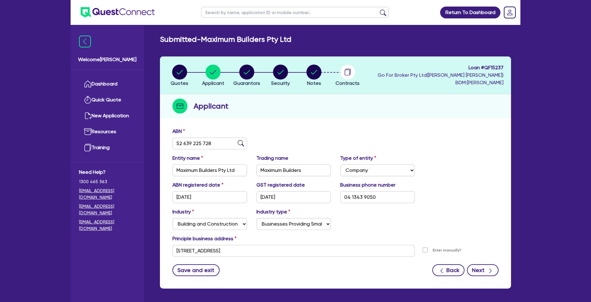 This screenshot has width=591, height=302. What do you see at coordinates (107, 132) in the screenshot?
I see `a: Resources` at bounding box center [107, 132].